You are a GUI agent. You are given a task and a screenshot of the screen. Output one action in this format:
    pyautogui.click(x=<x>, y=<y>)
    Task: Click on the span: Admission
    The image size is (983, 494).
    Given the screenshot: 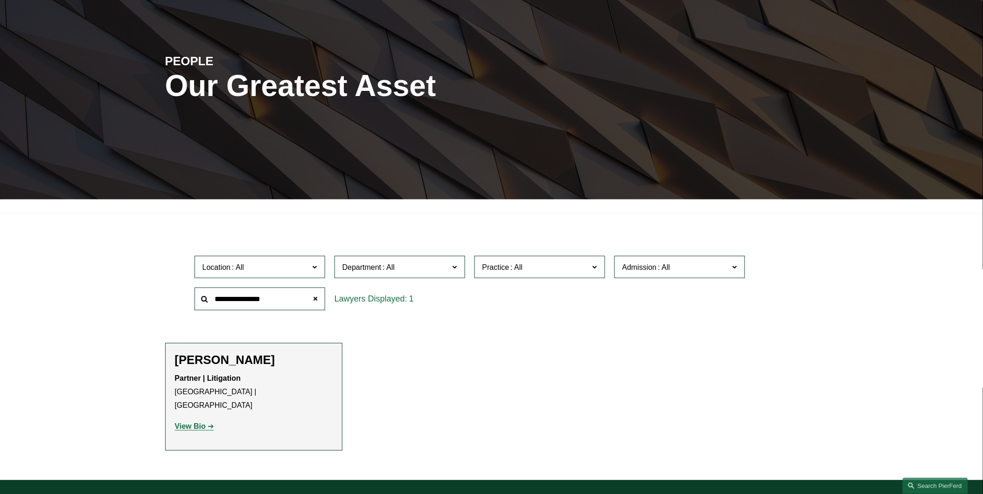 What is the action you would take?
    pyautogui.click(x=639, y=267)
    